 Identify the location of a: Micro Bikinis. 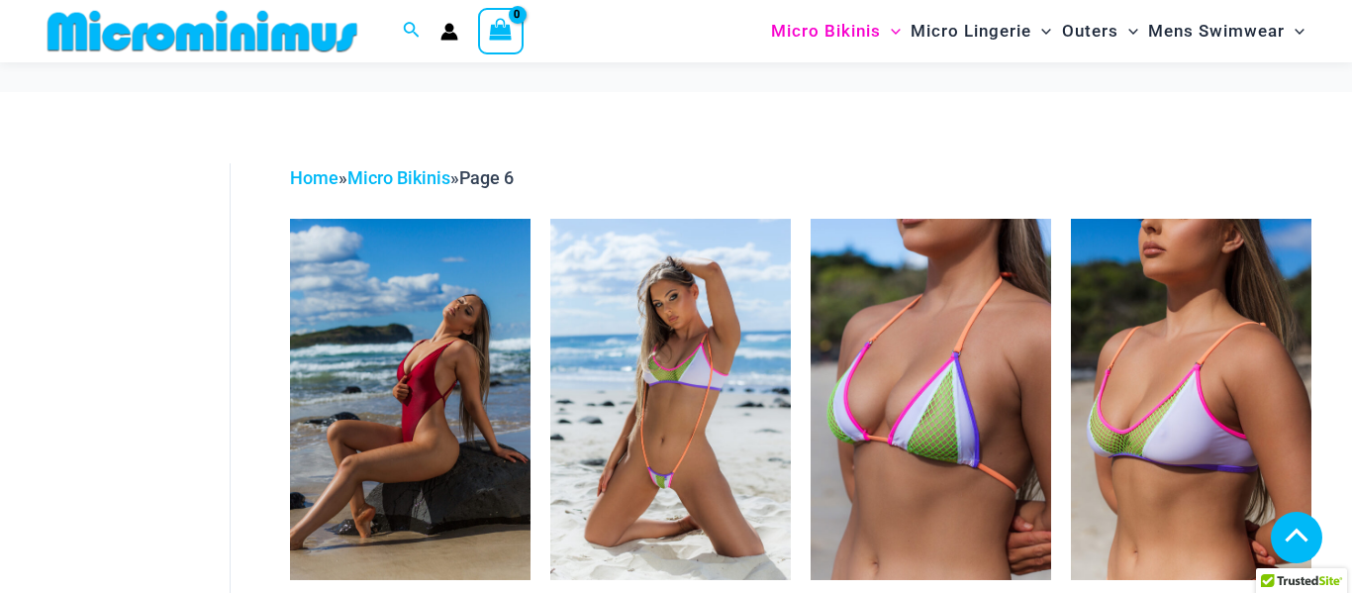
(399, 177).